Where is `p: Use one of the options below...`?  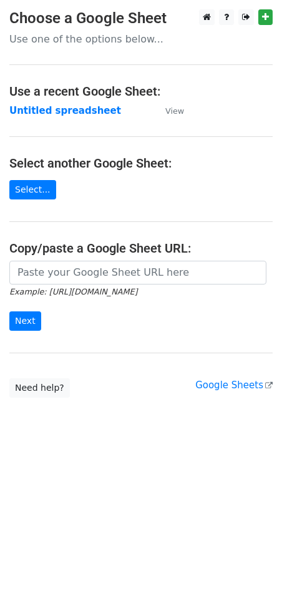 p: Use one of the options below... is located at coordinates (141, 39).